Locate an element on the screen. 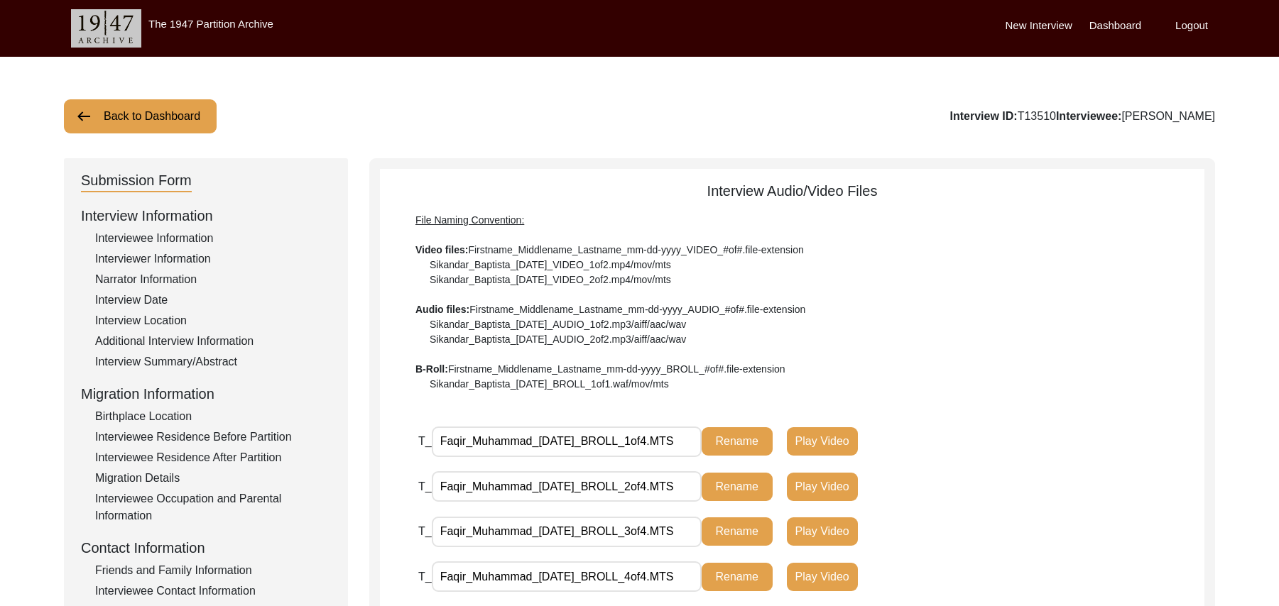 Image resolution: width=1279 pixels, height=606 pixels. label: Logout is located at coordinates (1191, 26).